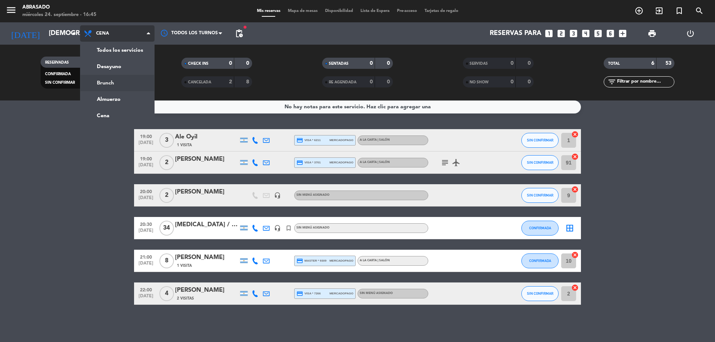 The image size is (715, 342). I want to click on span: 2 Visitas, so click(186, 299).